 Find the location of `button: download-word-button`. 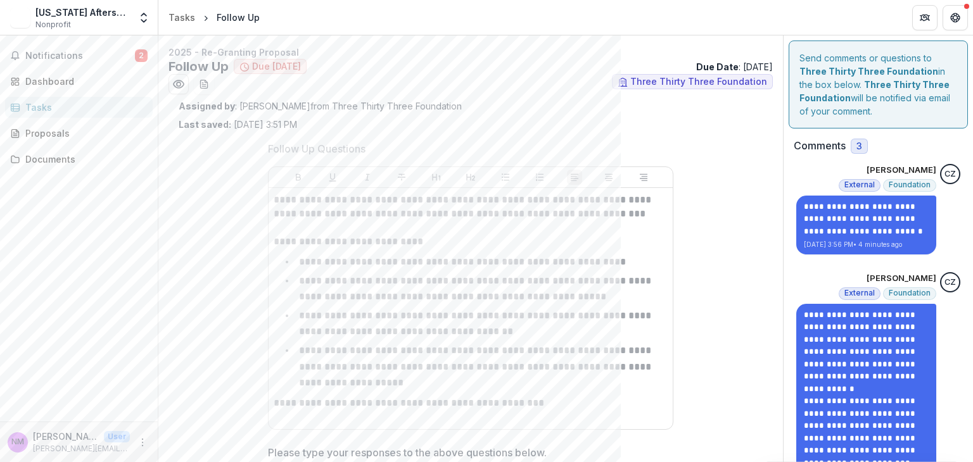

button: download-word-button is located at coordinates (204, 84).